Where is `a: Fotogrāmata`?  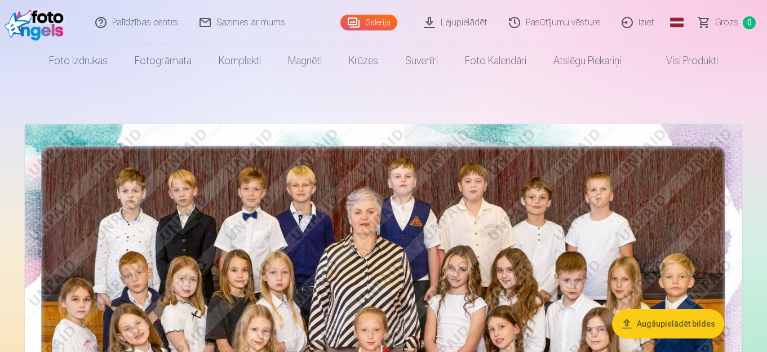 a: Fotogrāmata is located at coordinates (163, 61).